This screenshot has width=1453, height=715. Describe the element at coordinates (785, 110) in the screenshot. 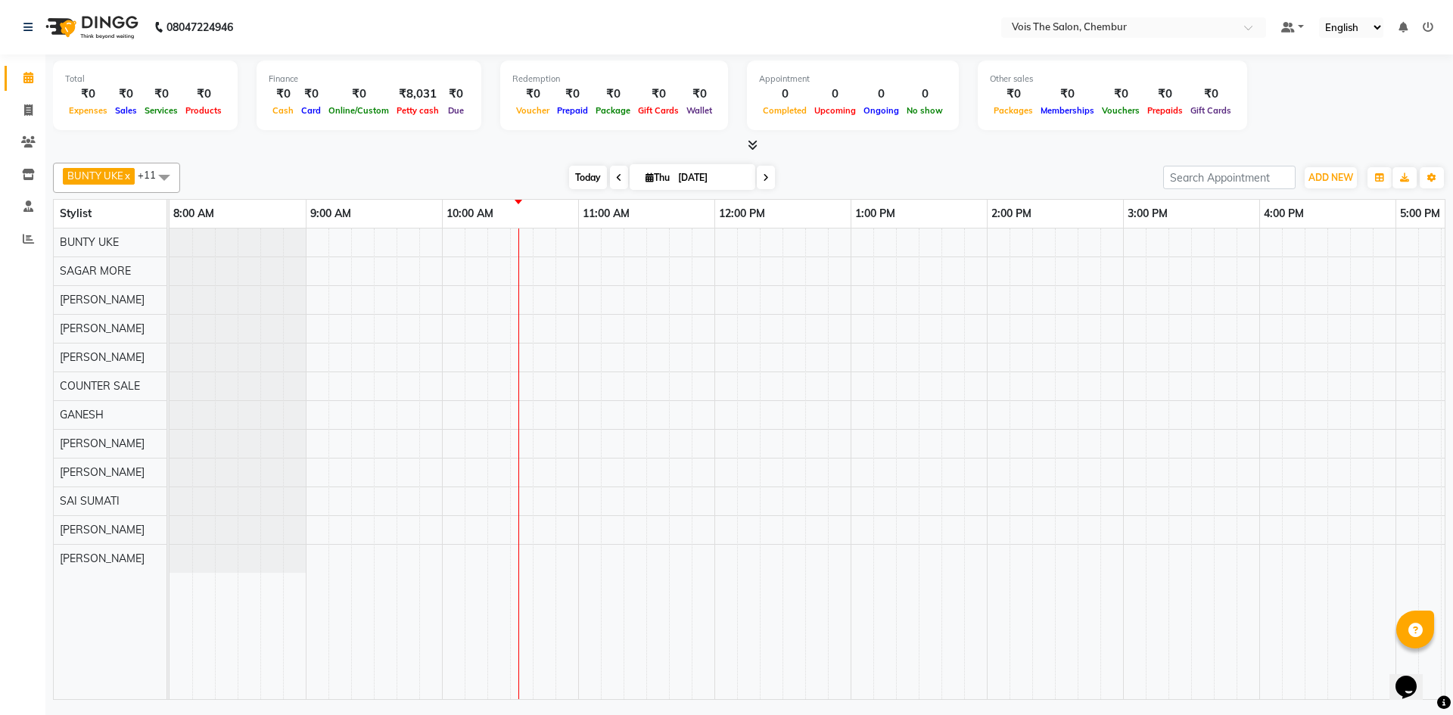

I see `span: Completed` at that location.